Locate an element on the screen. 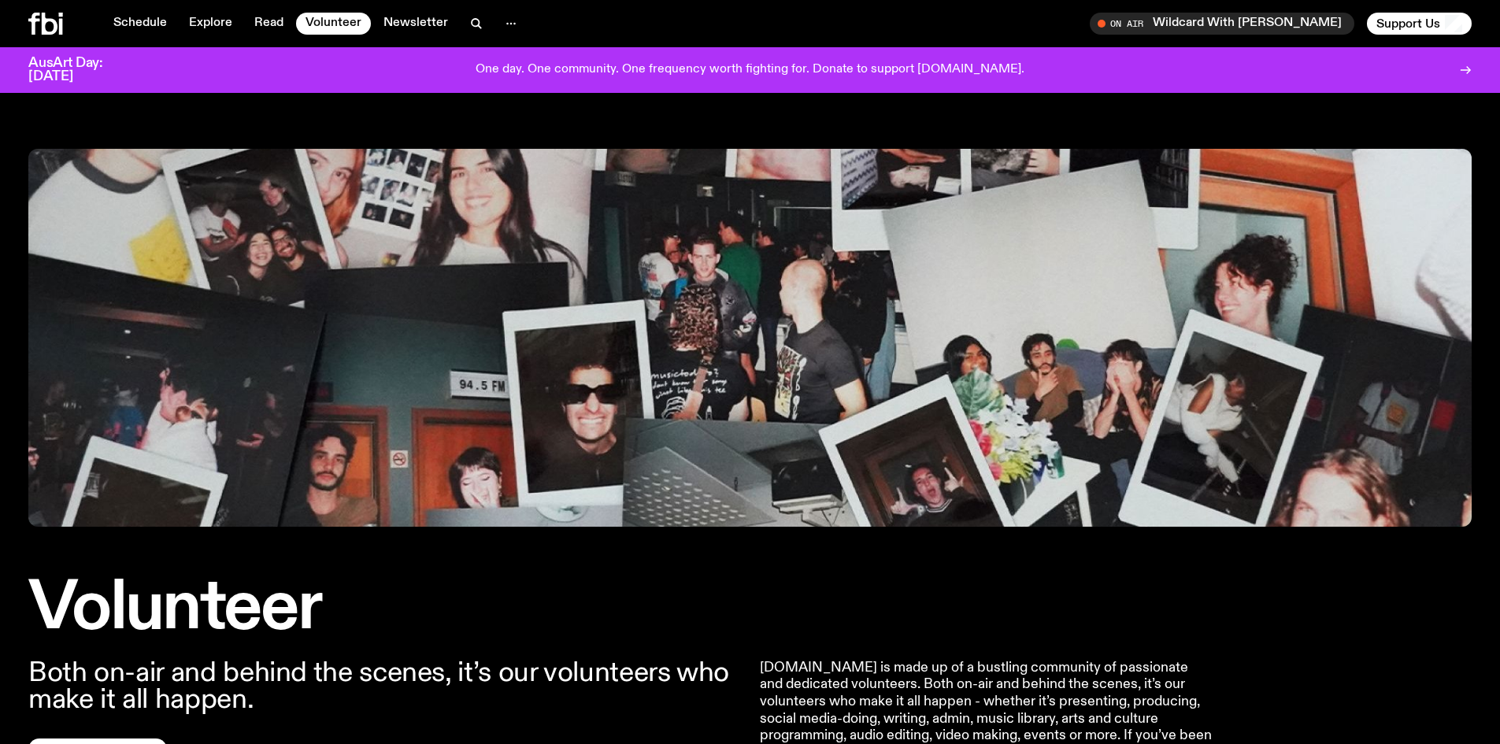  p: Both on-air and behind the scenes, it’s our volunteers who make it all happen. is located at coordinates (384, 686).